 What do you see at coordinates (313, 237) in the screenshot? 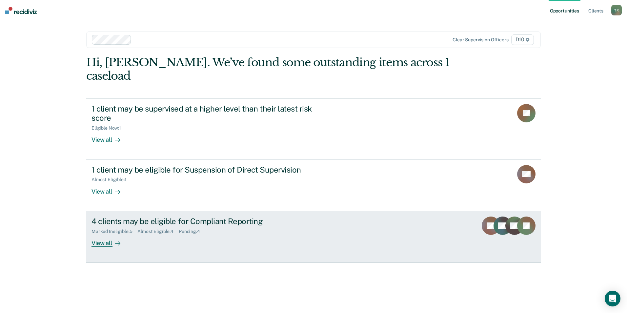
I see `a: 4 clients may be eligible for Compliant ReportingMarked Ineligible:5Almost Eligible:4Pending:4Vie...` at bounding box center [313, 237].